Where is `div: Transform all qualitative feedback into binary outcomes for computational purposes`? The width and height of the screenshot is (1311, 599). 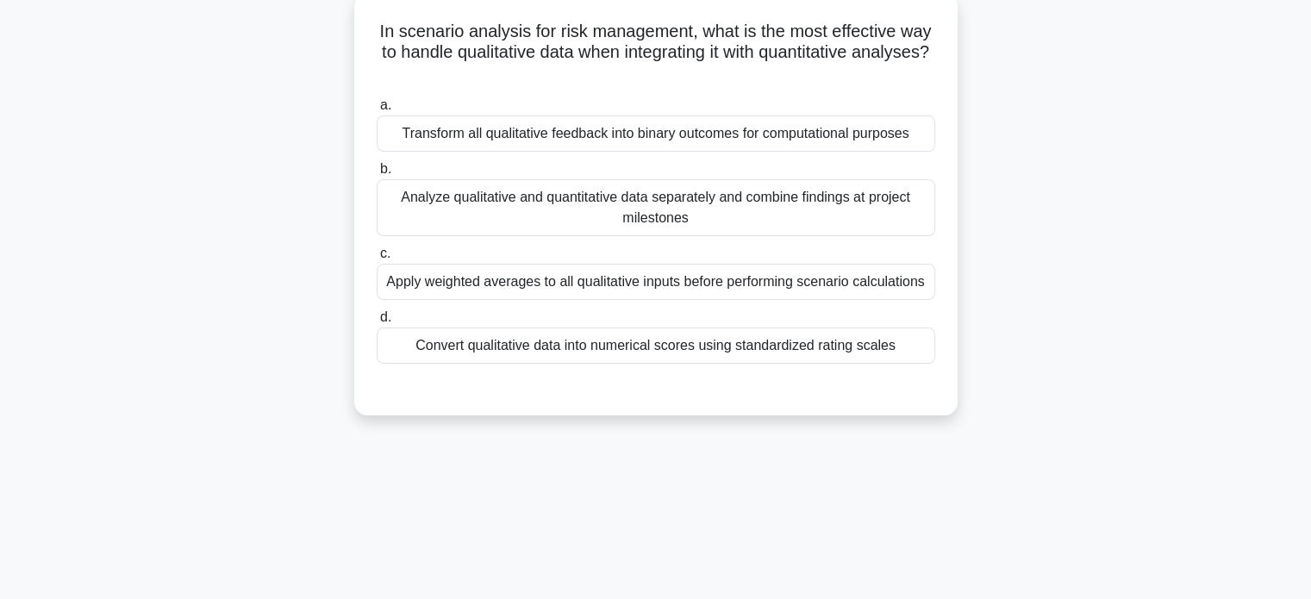 div: Transform all qualitative feedback into binary outcomes for computational purposes is located at coordinates (656, 134).